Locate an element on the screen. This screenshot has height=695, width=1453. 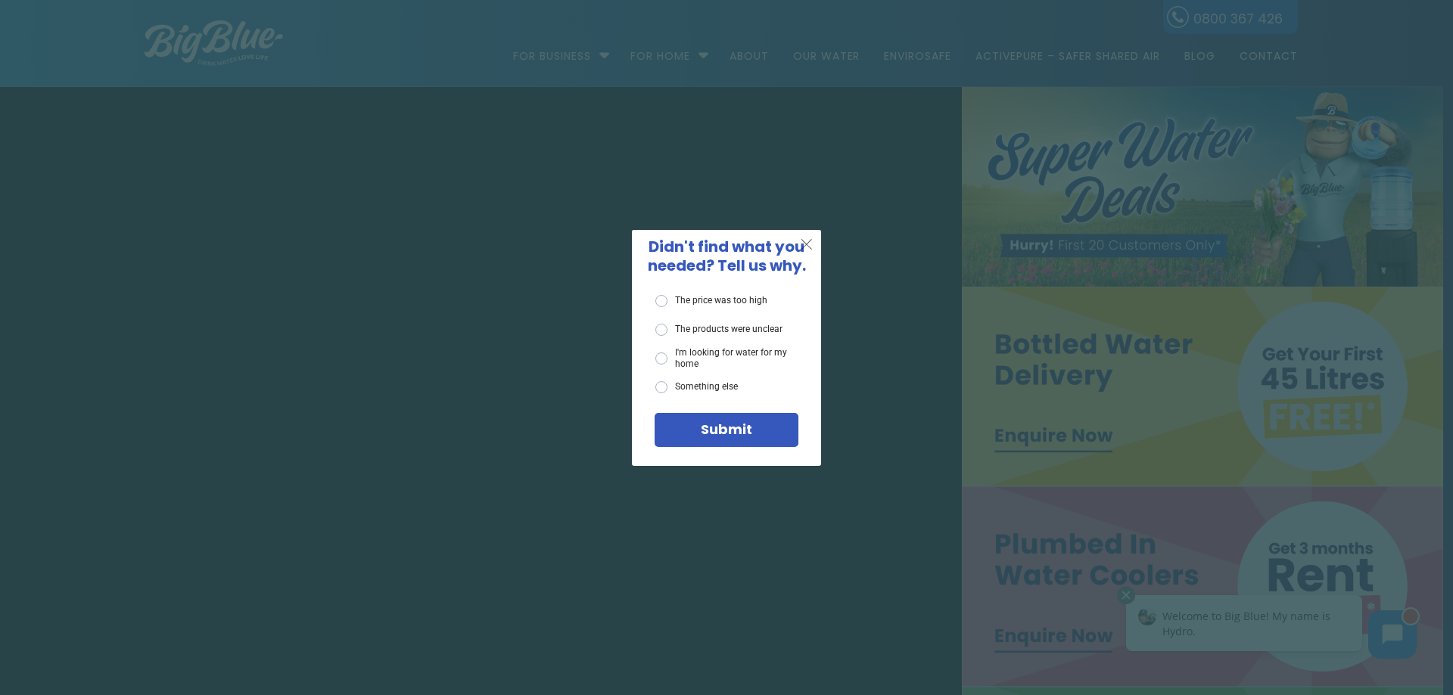
label: I'm looking for water for my home is located at coordinates (726, 358).